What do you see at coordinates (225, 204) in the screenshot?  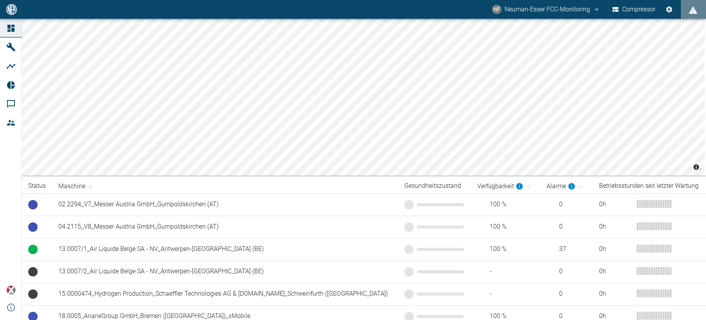 I see `td: 02.2294_V7_Messer Austria GmbH_Gumpoldskirchen (AT)` at bounding box center [225, 204].